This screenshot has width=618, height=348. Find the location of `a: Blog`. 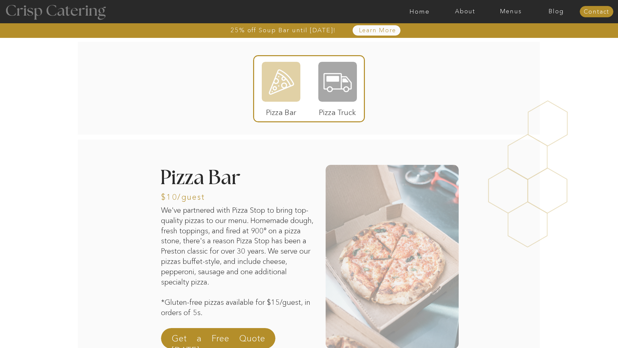

a: Blog is located at coordinates (556, 12).